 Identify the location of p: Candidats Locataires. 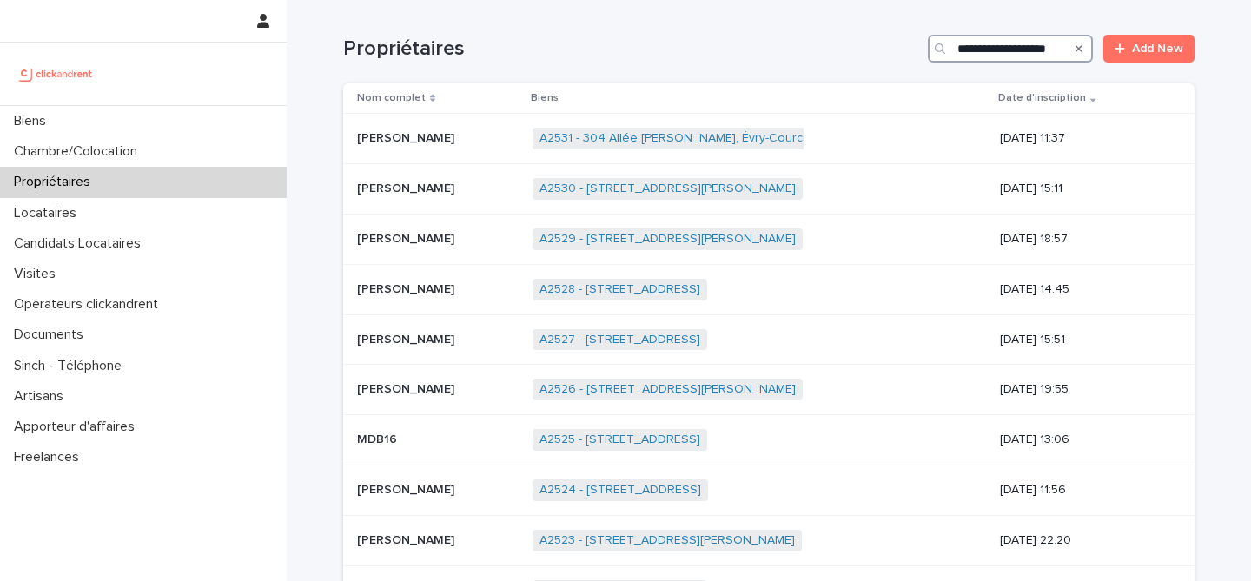
(81, 243).